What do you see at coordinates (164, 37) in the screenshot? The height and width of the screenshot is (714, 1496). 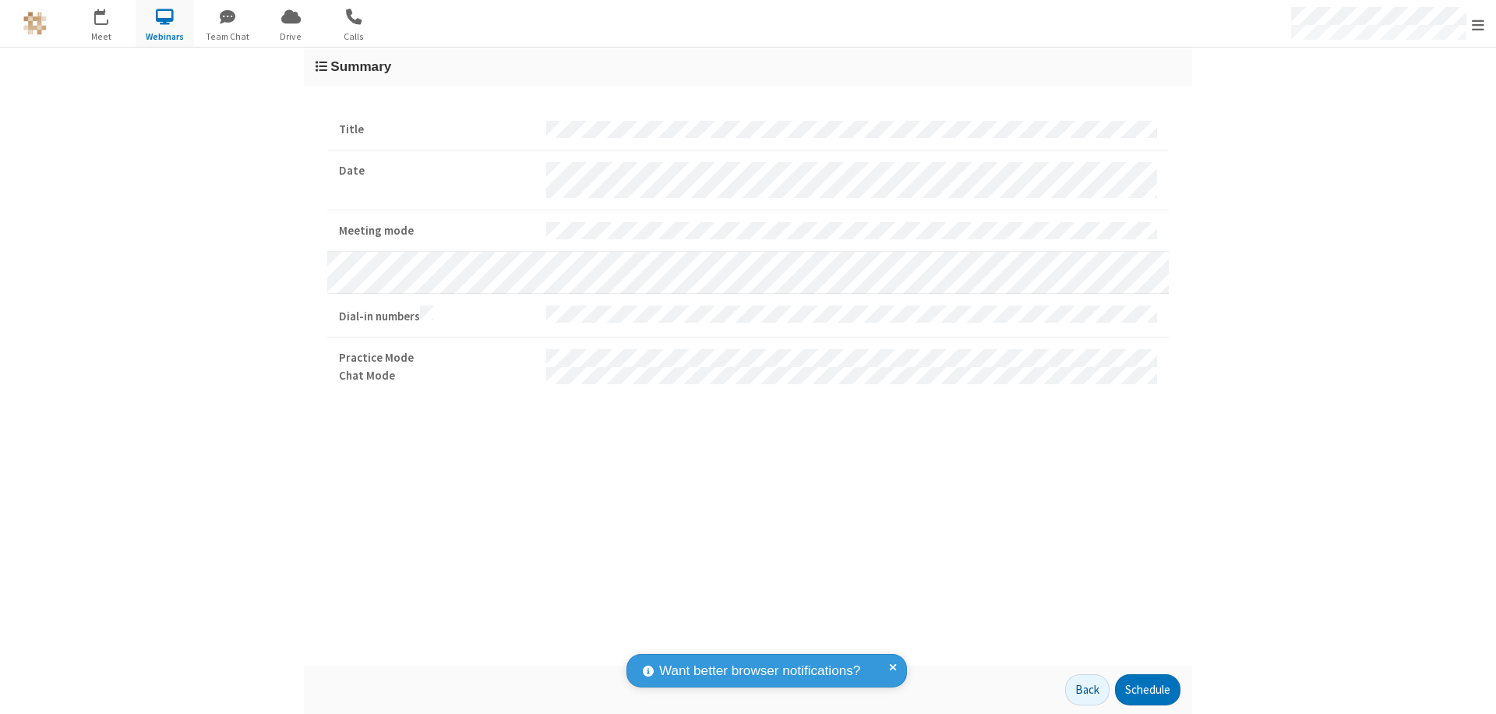 I see `span: Webinars` at bounding box center [164, 37].